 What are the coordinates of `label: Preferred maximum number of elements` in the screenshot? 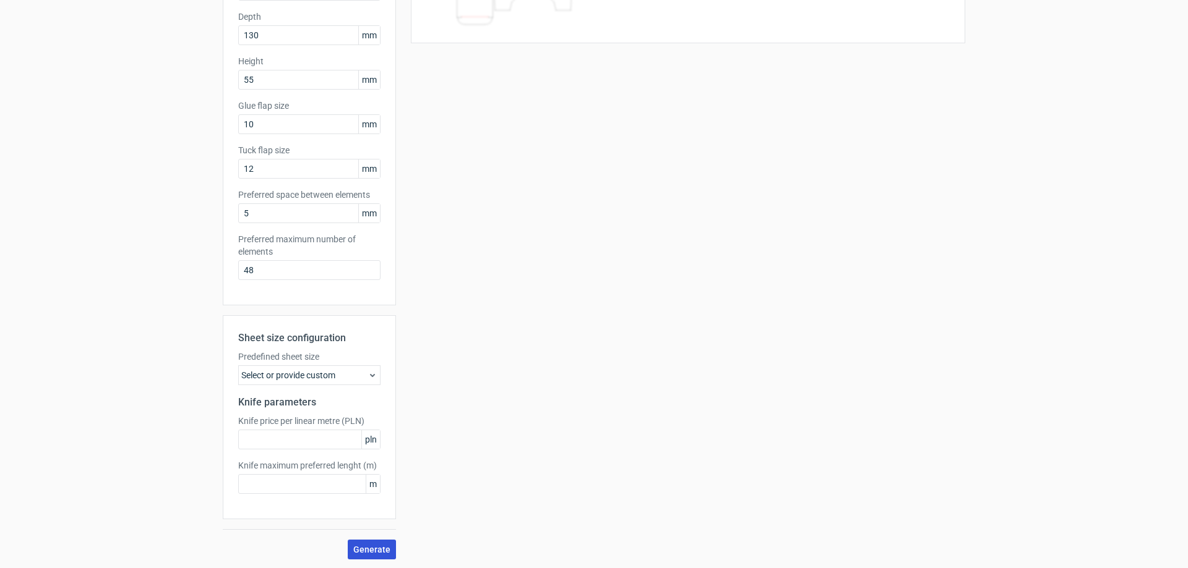 It's located at (309, 246).